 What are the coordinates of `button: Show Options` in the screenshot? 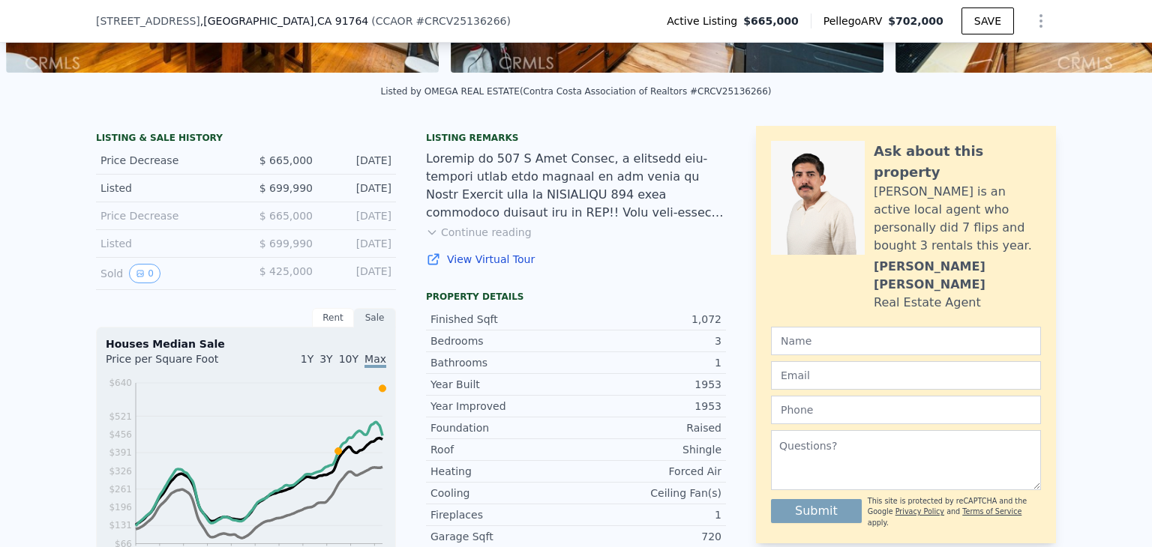 It's located at (1041, 21).